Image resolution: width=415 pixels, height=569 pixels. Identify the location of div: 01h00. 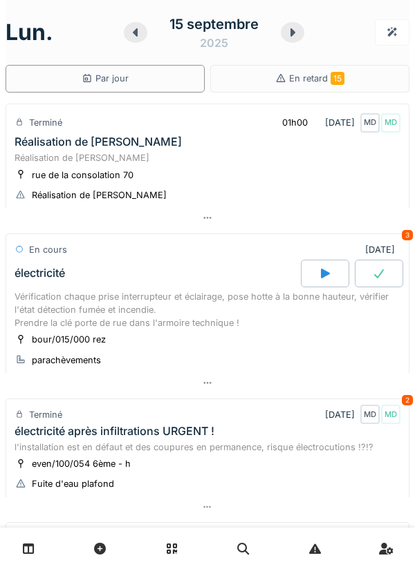
(294, 122).